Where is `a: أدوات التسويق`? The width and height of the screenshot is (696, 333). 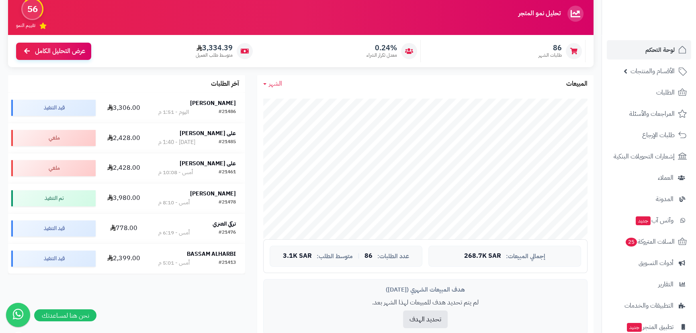
a: أدوات التسويق is located at coordinates (649, 263).